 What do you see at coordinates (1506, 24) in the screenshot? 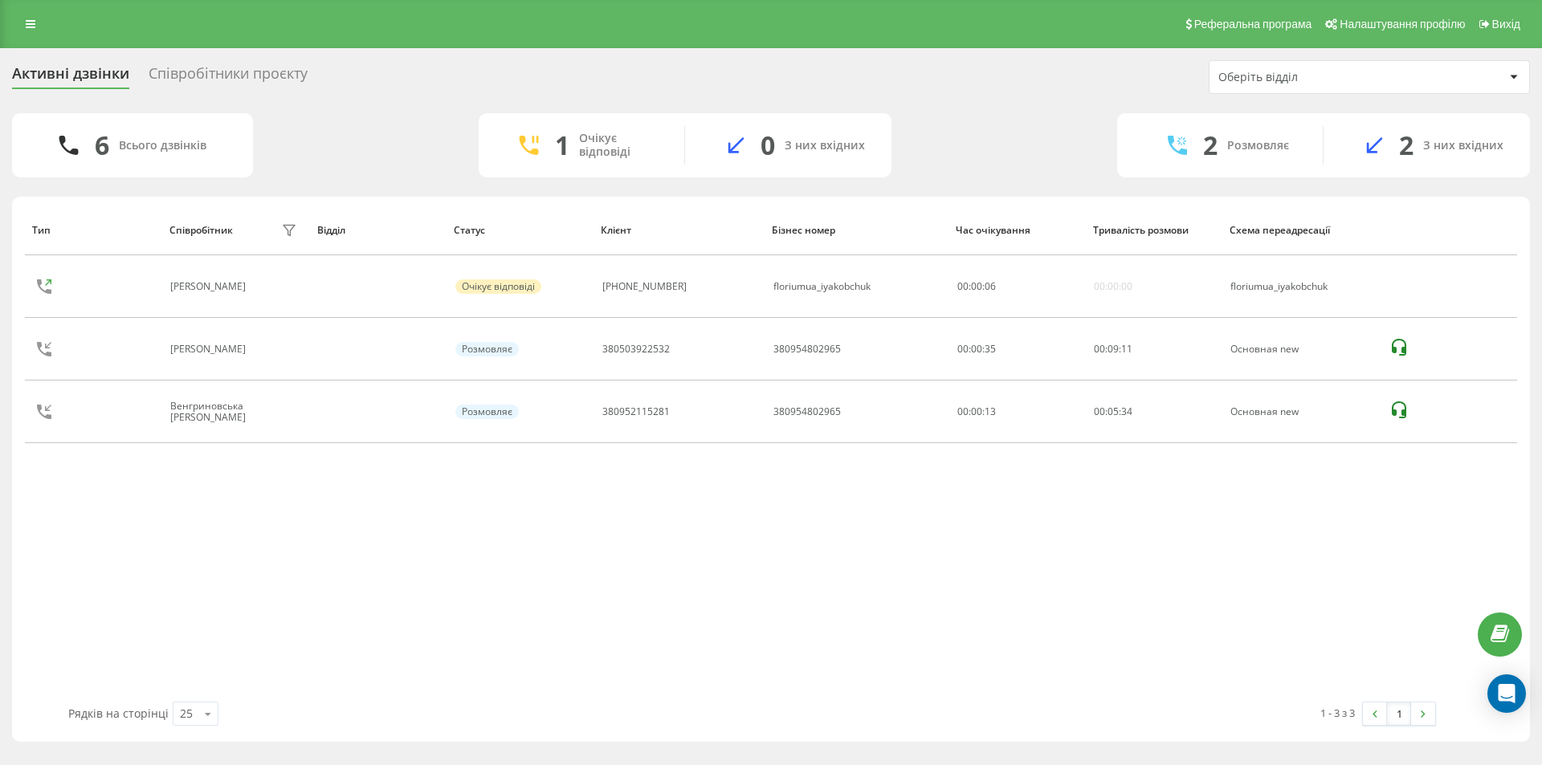
I see `span: Вихід` at bounding box center [1506, 24].